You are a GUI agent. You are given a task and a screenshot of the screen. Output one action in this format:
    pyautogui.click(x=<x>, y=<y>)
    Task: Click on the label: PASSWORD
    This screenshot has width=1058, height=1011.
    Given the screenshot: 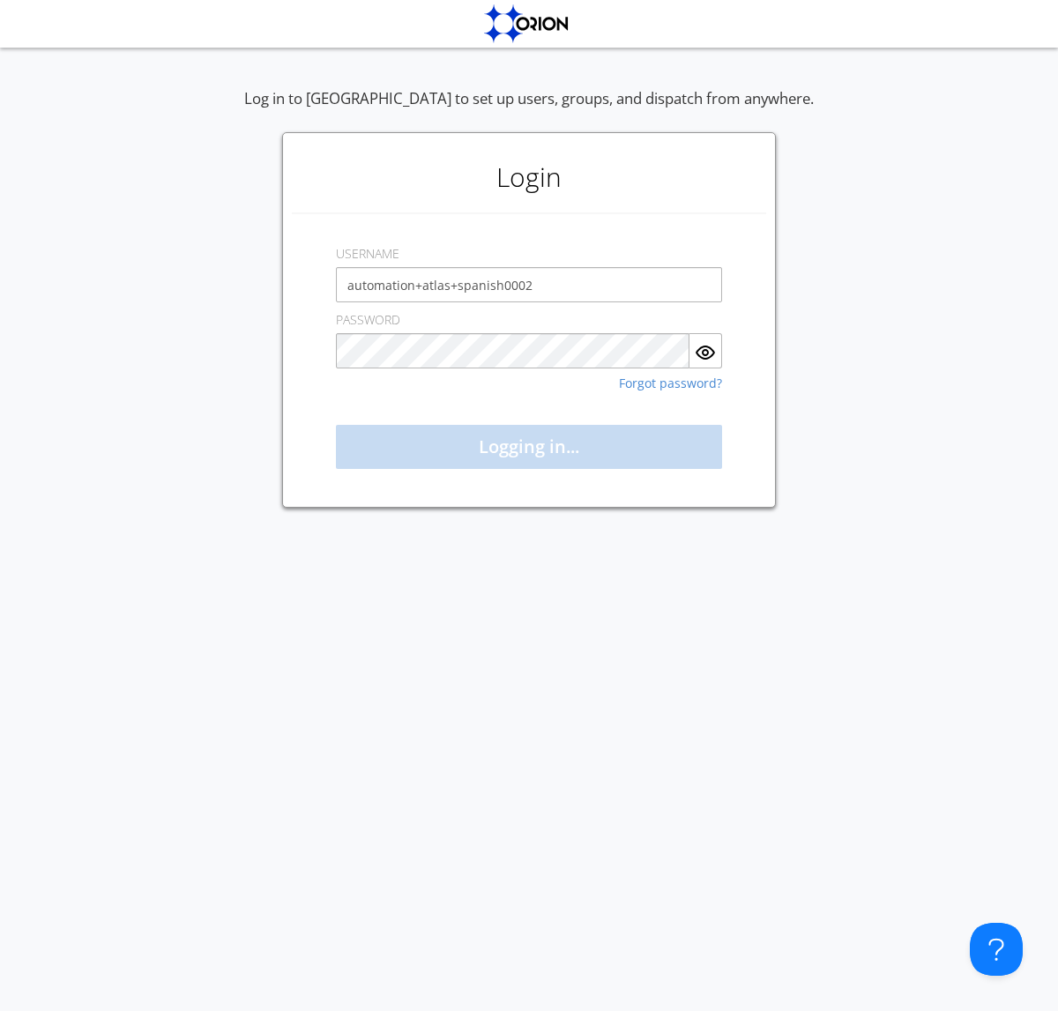 What is the action you would take?
    pyautogui.click(x=368, y=320)
    